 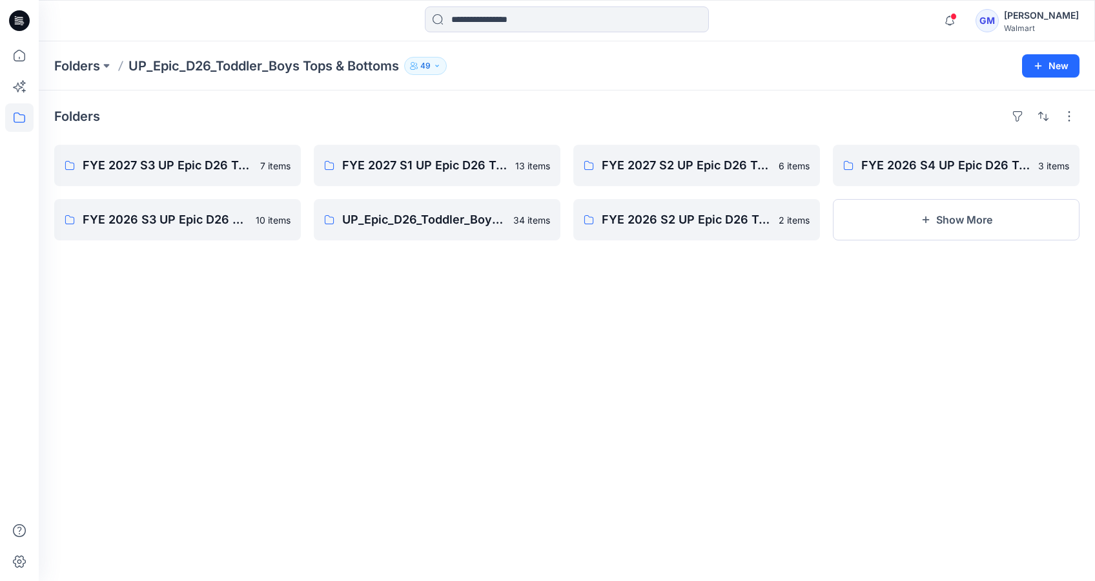 What do you see at coordinates (687, 220) in the screenshot?
I see `p: FYE 2026 S2 UP Epic D26 Toddler Boy Tops & Bottoms` at bounding box center [687, 220].